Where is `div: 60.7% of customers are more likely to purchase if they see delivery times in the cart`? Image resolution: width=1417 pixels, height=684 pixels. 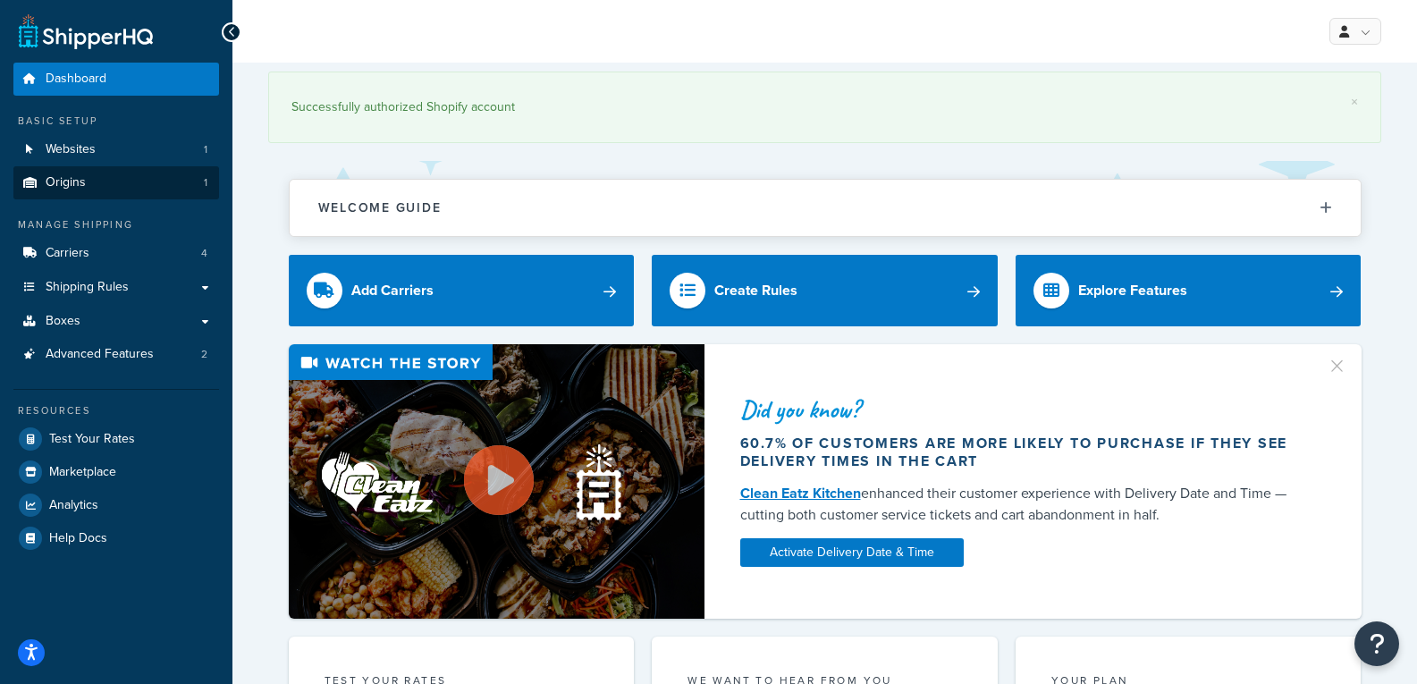
div: 60.7% of customers are more likely to purchase if they see delivery times in the cart is located at coordinates (1023, 453).